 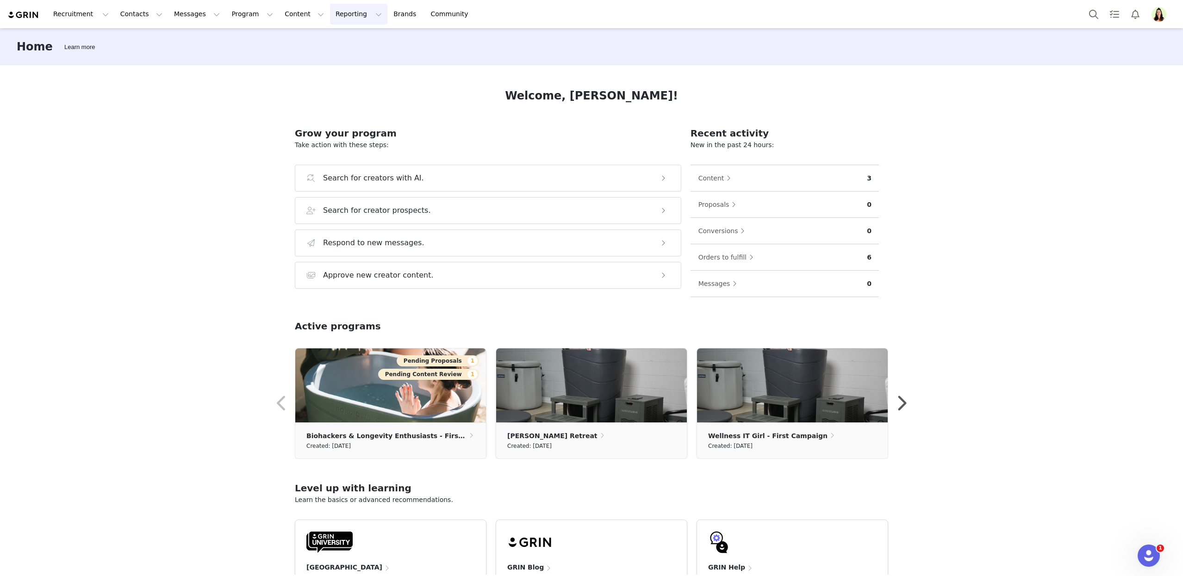 I want to click on img: GRIN-University-Logo-Black.svg, so click(x=330, y=543).